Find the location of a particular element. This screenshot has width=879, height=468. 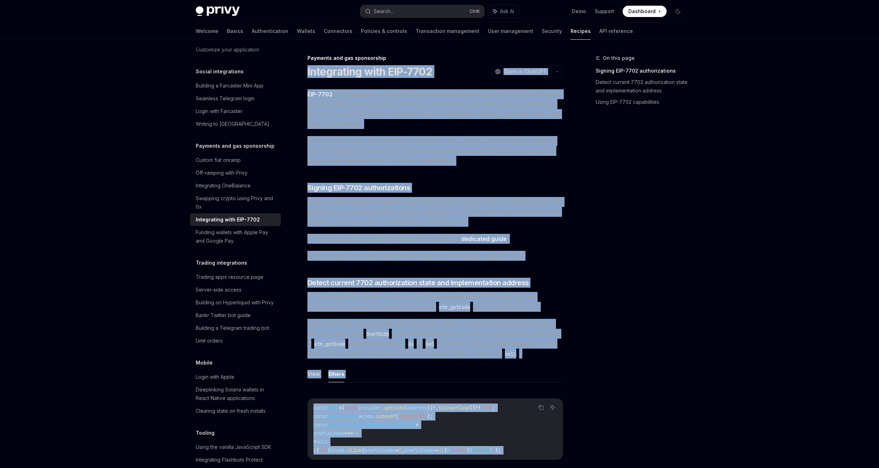

div: Login with Farcaster is located at coordinates (219, 111).